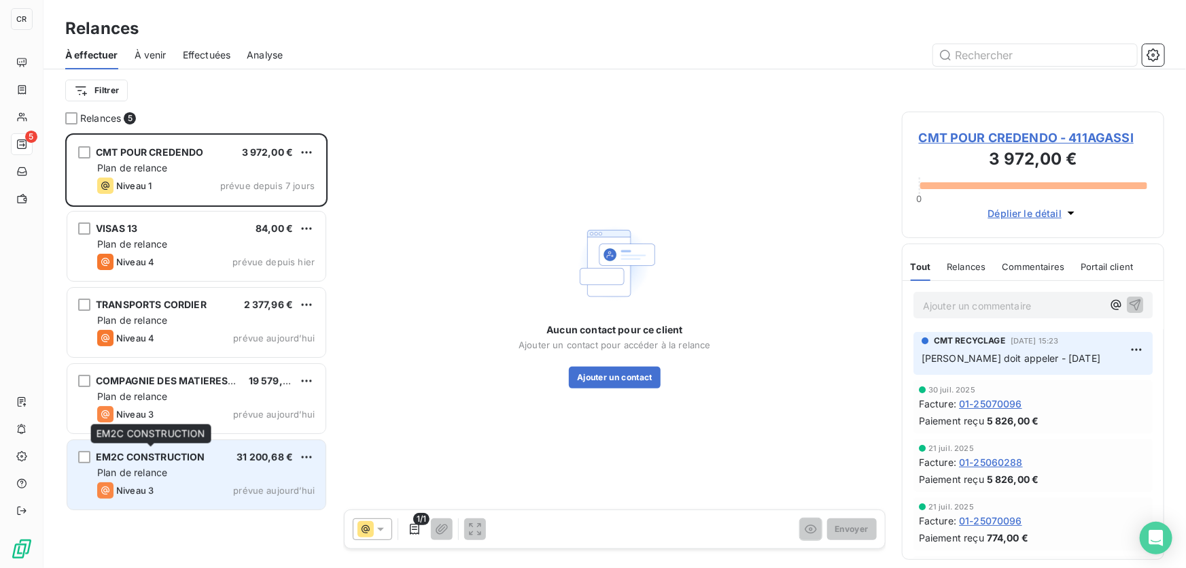 The image size is (1186, 568). What do you see at coordinates (1025, 213) in the screenshot?
I see `span: Déplier le détail` at bounding box center [1025, 213].